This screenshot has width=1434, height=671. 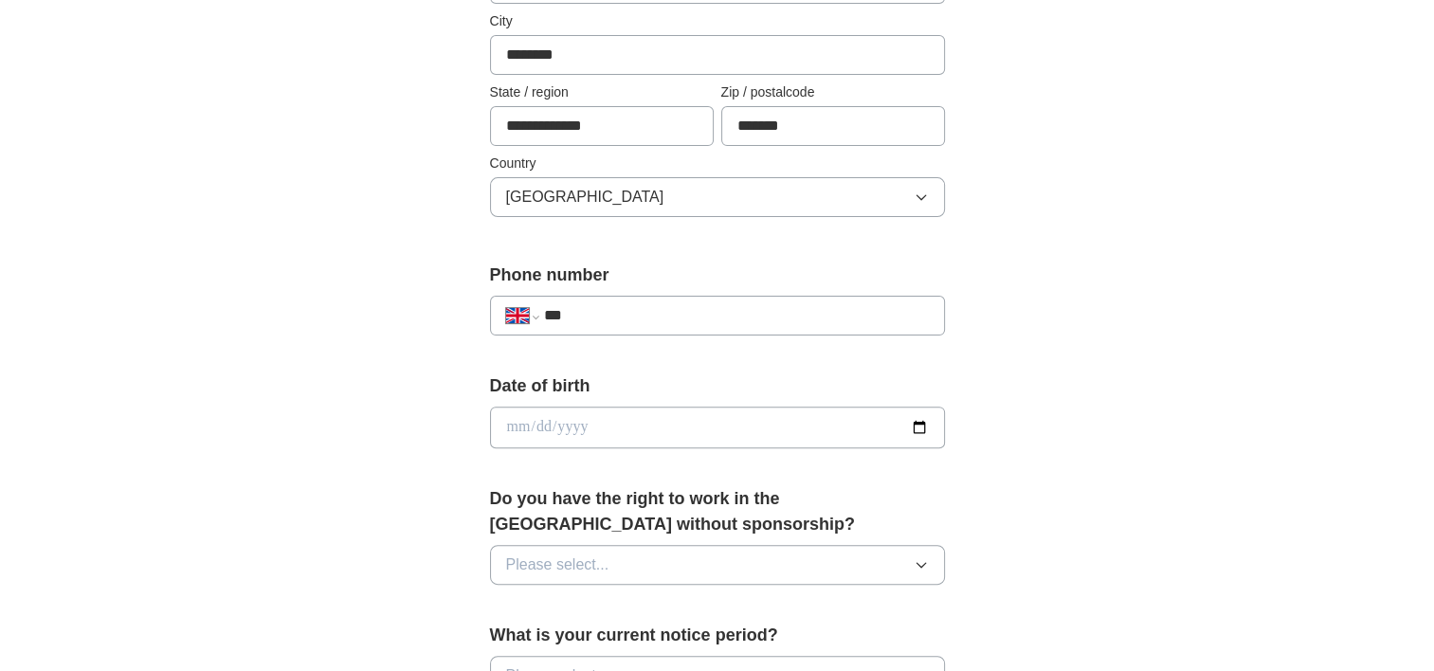 What do you see at coordinates (717, 275) in the screenshot?
I see `label: Phone number` at bounding box center [717, 275].